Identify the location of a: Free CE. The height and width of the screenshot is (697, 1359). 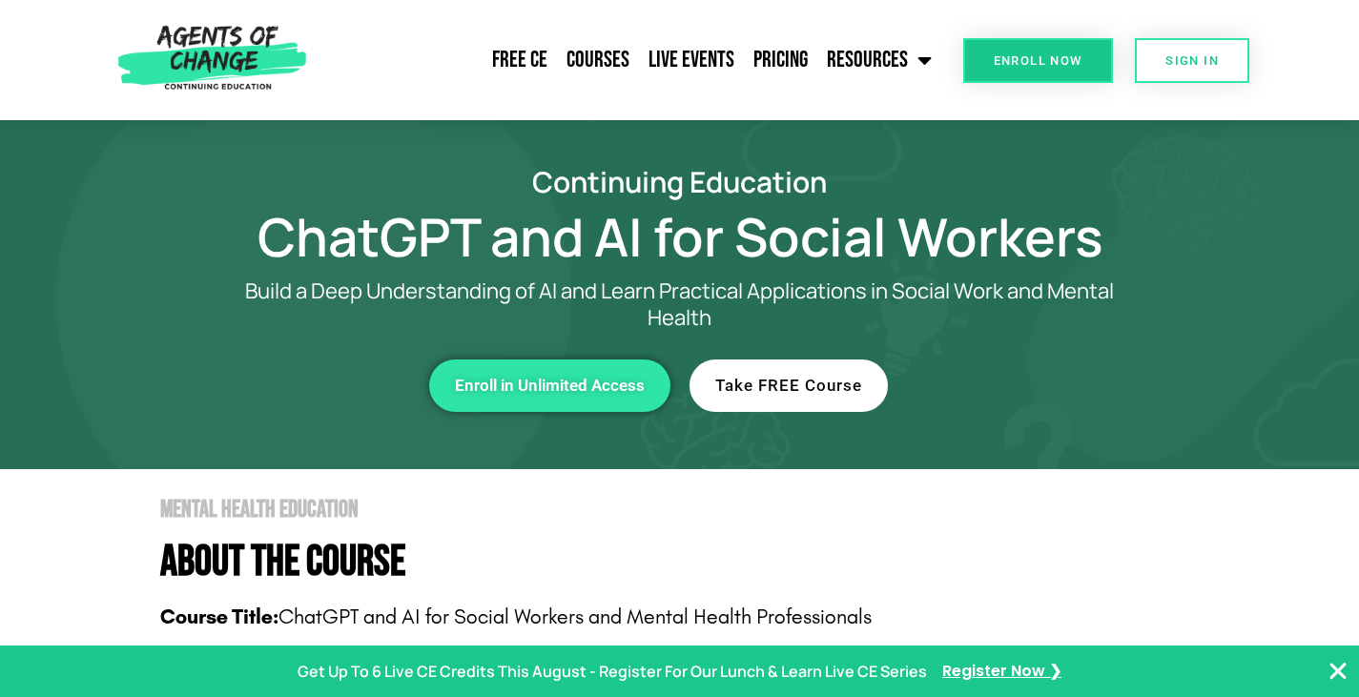
(520, 60).